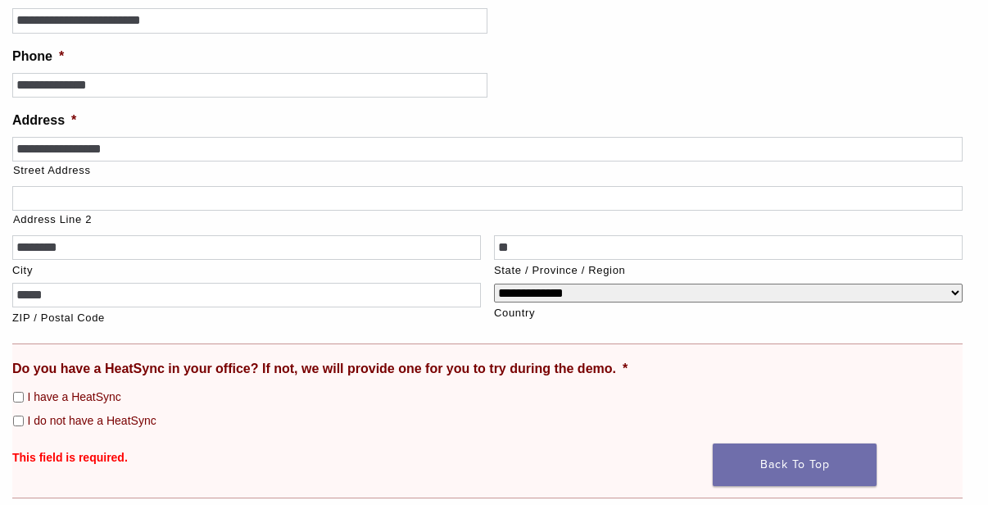 The height and width of the screenshot is (505, 988). I want to click on div: This field is required., so click(487, 450).